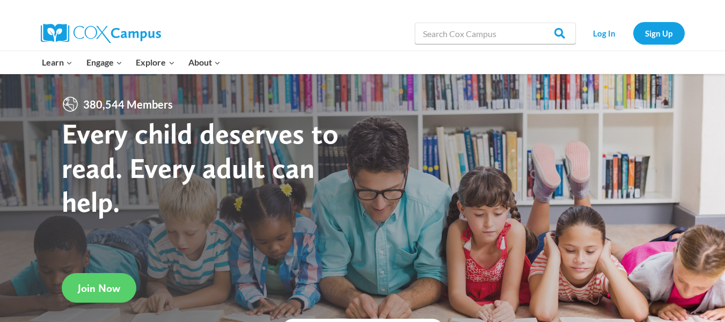  Describe the element at coordinates (99, 288) in the screenshot. I see `span: Join Now` at that location.